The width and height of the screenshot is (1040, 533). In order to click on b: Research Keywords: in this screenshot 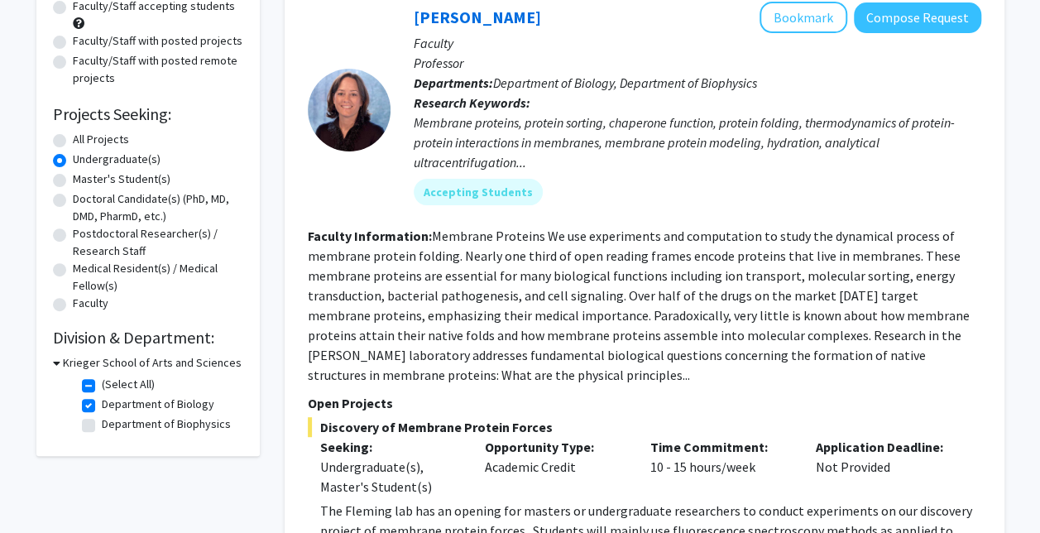, I will do `click(472, 103)`.